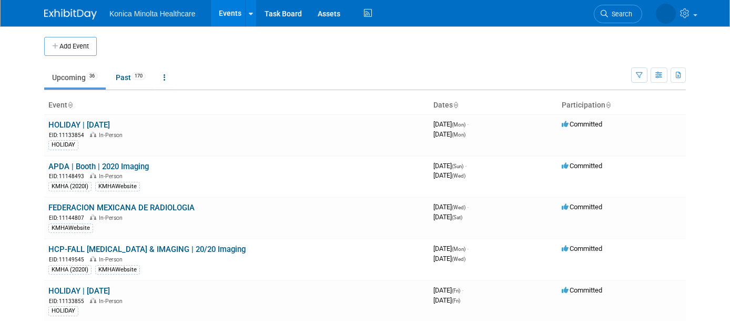 This screenshot has width=730, height=321. I want to click on th: Participation, so click(622, 105).